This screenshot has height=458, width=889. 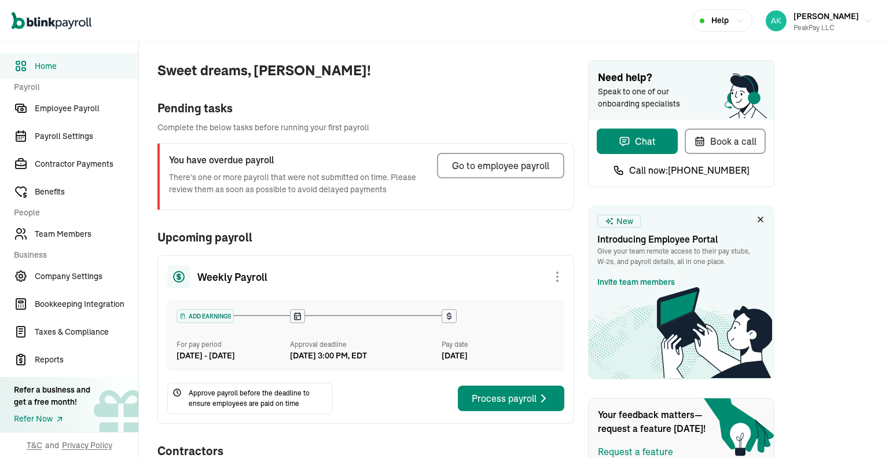 I want to click on button: Book a call, so click(x=725, y=141).